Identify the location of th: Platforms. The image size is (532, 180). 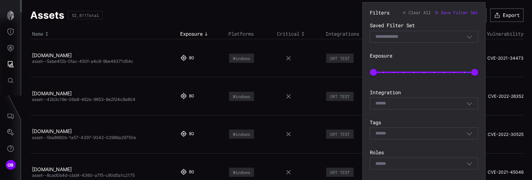
(251, 34).